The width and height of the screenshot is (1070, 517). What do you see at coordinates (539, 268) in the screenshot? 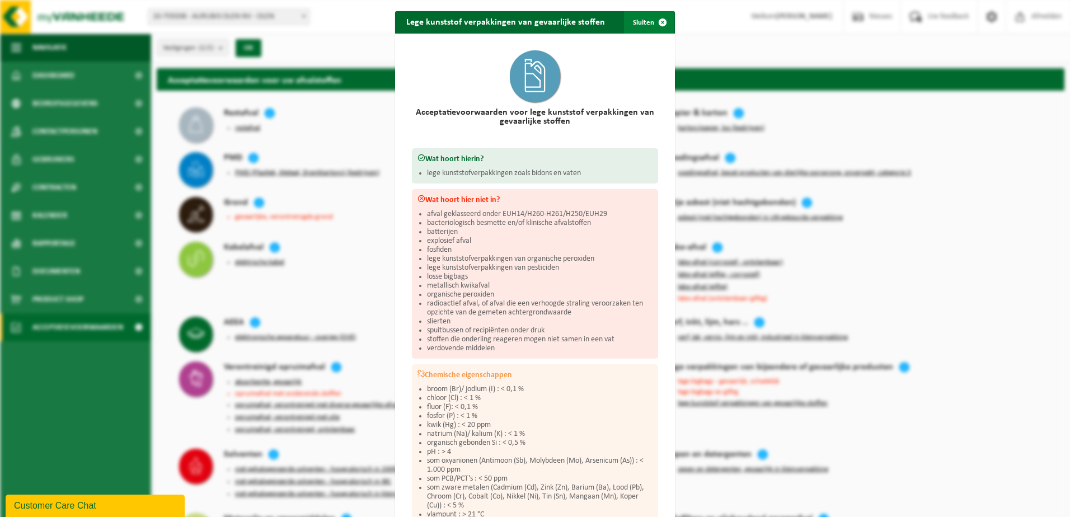
I see `li: lege kunststofverpakkingen van pesticiden` at bounding box center [539, 268].